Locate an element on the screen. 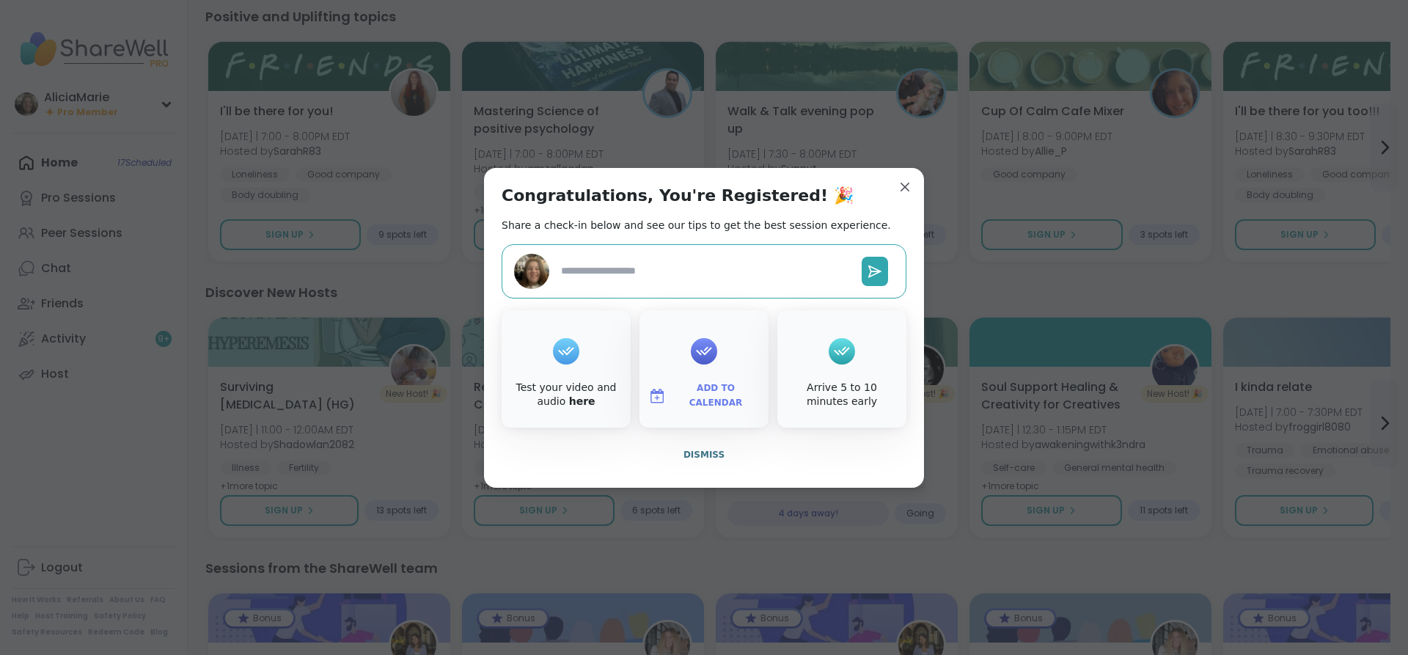  img: ShareWell Logomark is located at coordinates (657, 396).